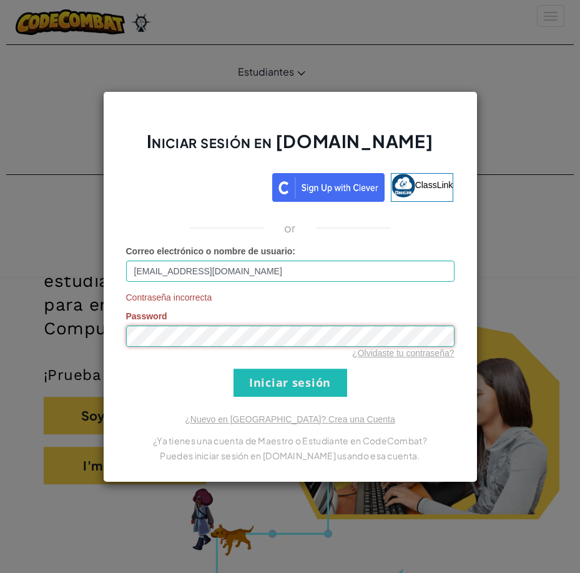  Describe the element at coordinates (290, 440) in the screenshot. I see `p: ¿Ya tienes una cuenta de Maestro o Estudiante en CodeCombat?` at that location.